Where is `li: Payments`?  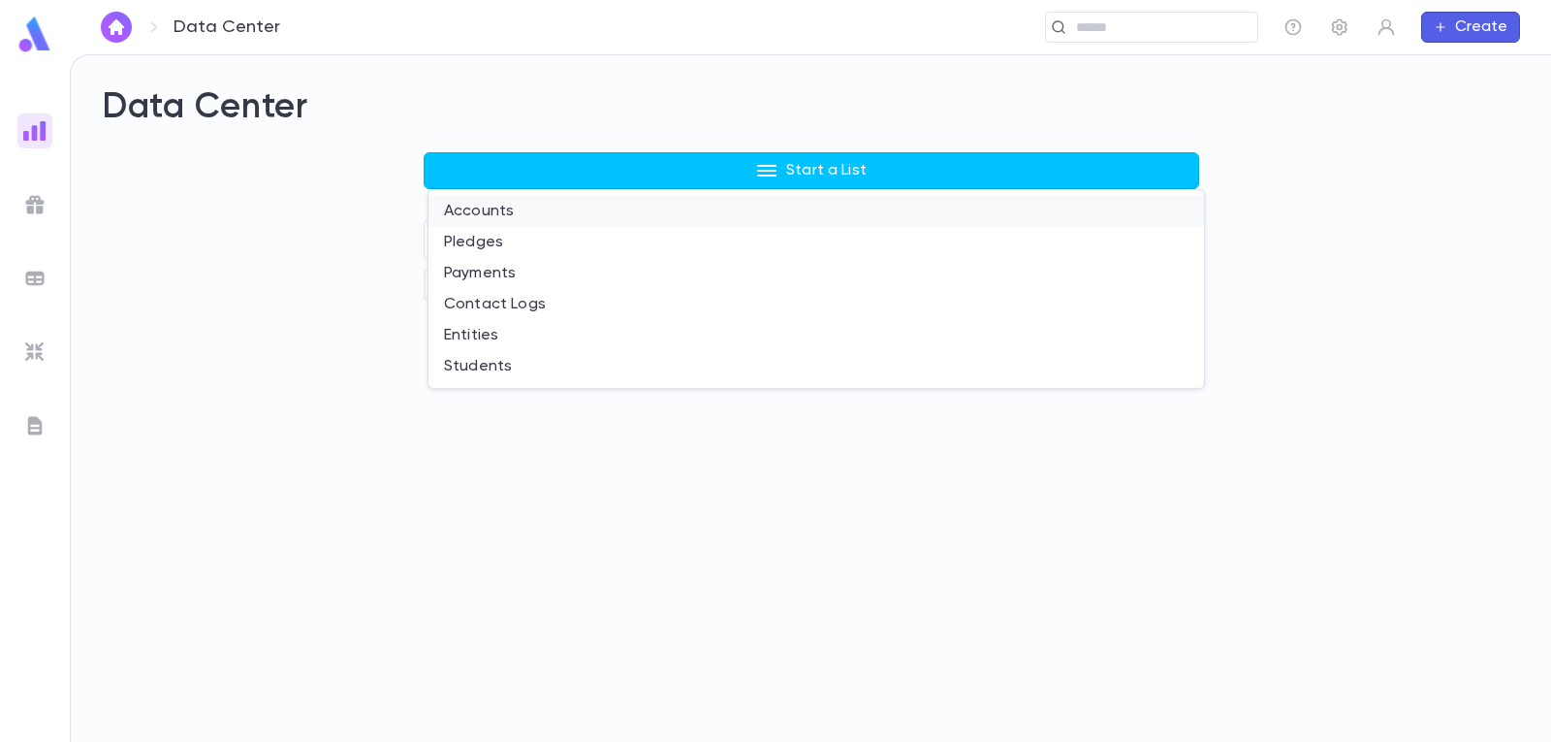 li: Payments is located at coordinates (816, 273).